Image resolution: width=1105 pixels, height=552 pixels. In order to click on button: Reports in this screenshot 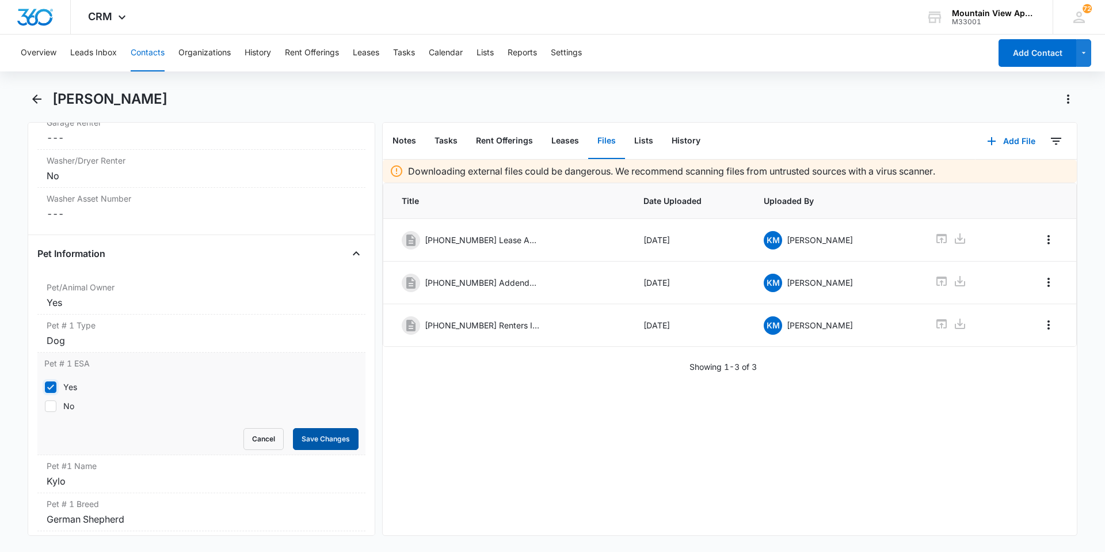, I will do `click(522, 53)`.